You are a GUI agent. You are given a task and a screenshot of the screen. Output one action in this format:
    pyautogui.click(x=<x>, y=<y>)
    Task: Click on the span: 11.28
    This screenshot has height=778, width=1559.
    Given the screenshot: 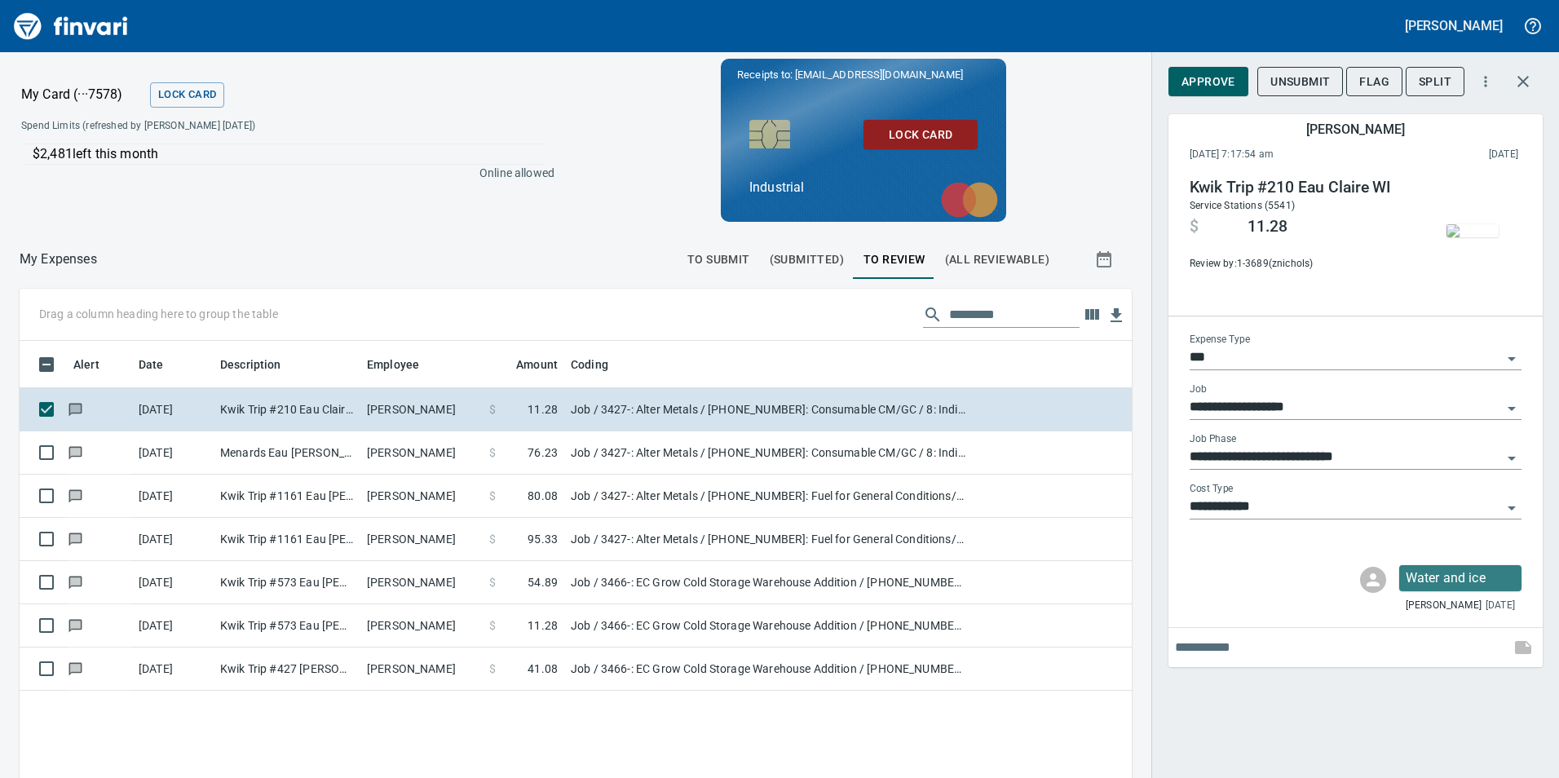 What is the action you would take?
    pyautogui.click(x=542, y=409)
    